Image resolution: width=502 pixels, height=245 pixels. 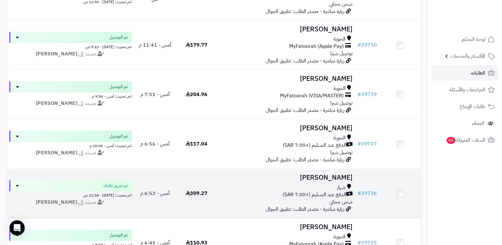 I want to click on a: #39750, so click(x=367, y=45).